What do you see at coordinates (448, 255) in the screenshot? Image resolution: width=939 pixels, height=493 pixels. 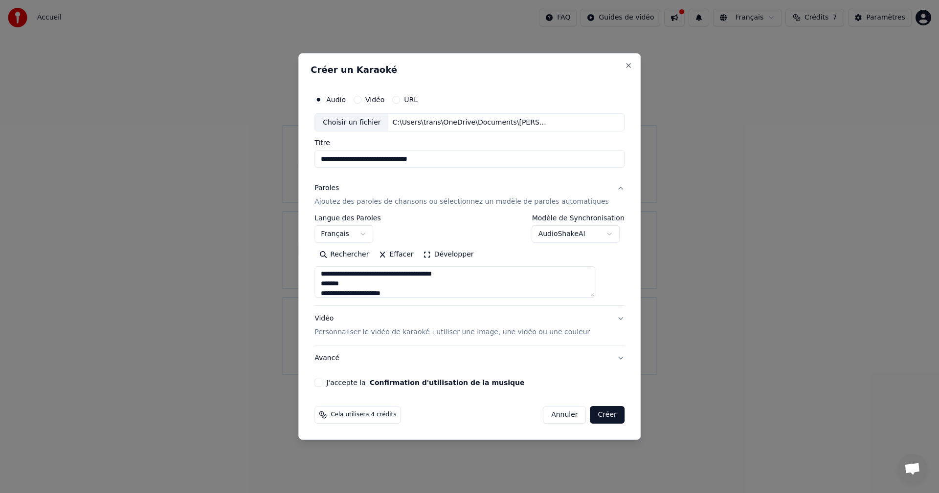 I see `button: Développer` at bounding box center [448, 255].